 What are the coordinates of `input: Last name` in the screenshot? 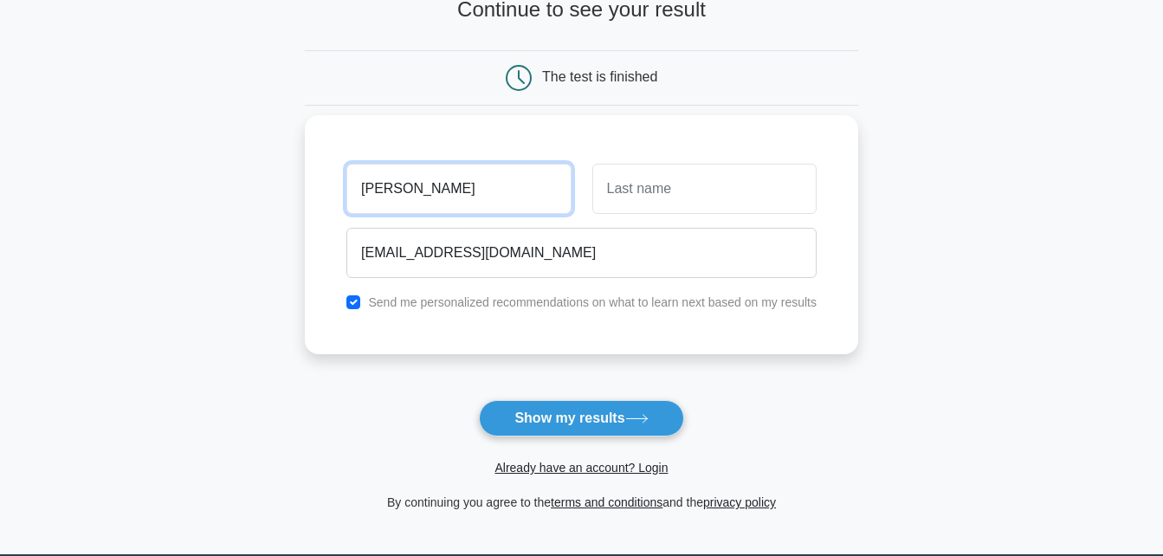 It's located at (704, 189).